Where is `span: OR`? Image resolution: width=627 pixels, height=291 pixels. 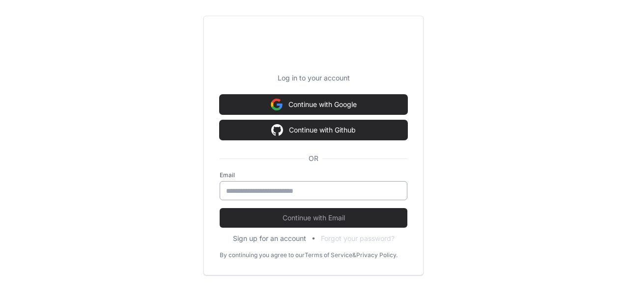 span: OR is located at coordinates (313, 159).